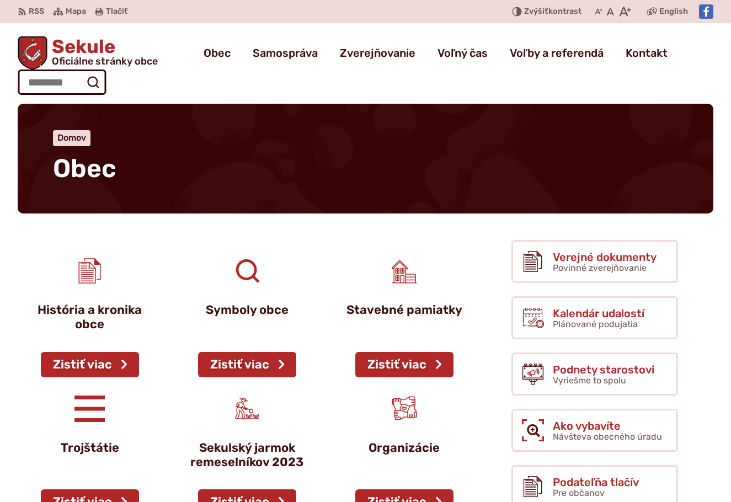 The width and height of the screenshot is (731, 502). I want to click on a: Logo Sekule, prejsť na domovskú stránku., so click(88, 53).